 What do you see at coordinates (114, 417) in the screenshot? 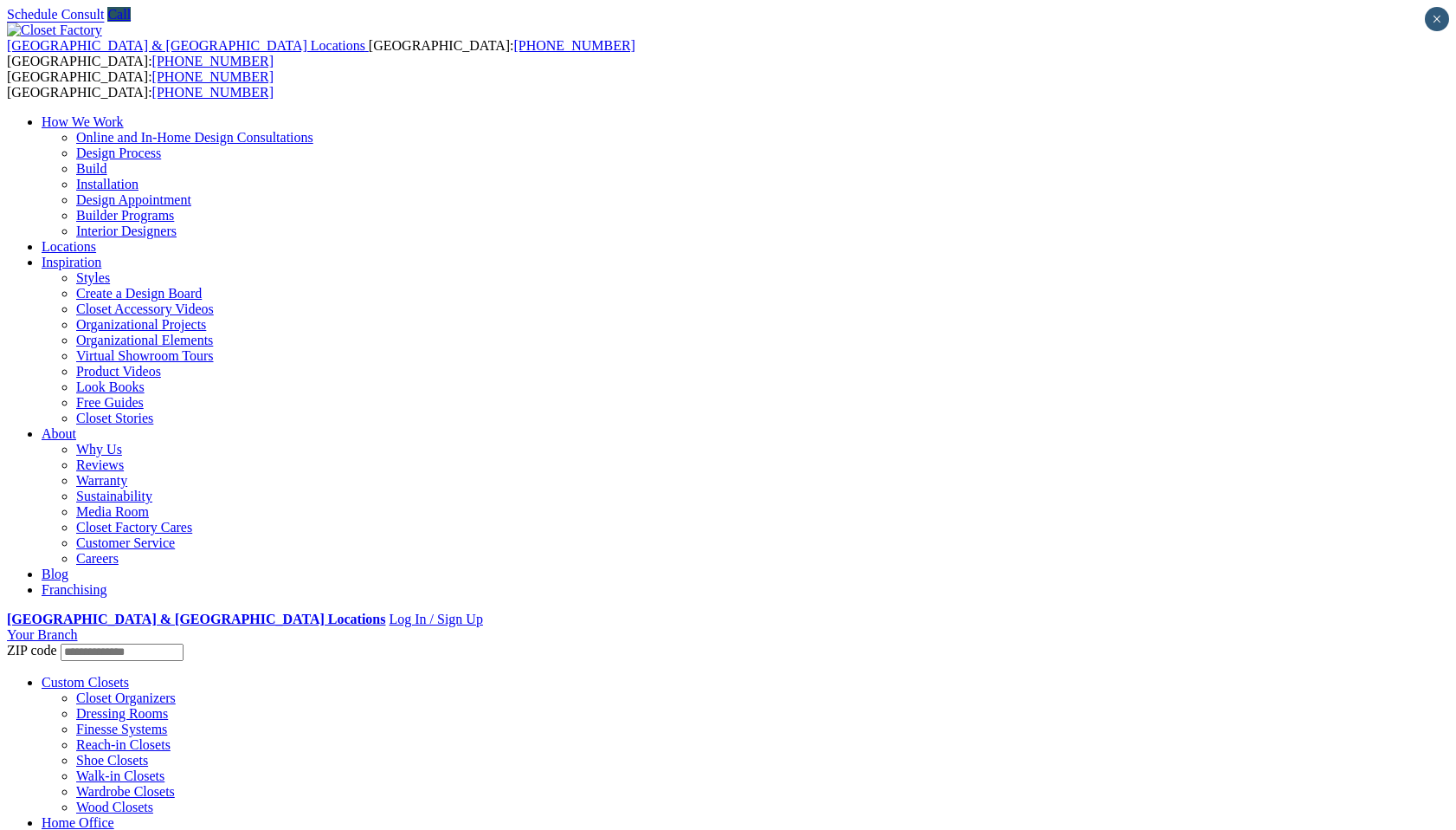
I see `a: Closet Stories` at bounding box center [114, 417].